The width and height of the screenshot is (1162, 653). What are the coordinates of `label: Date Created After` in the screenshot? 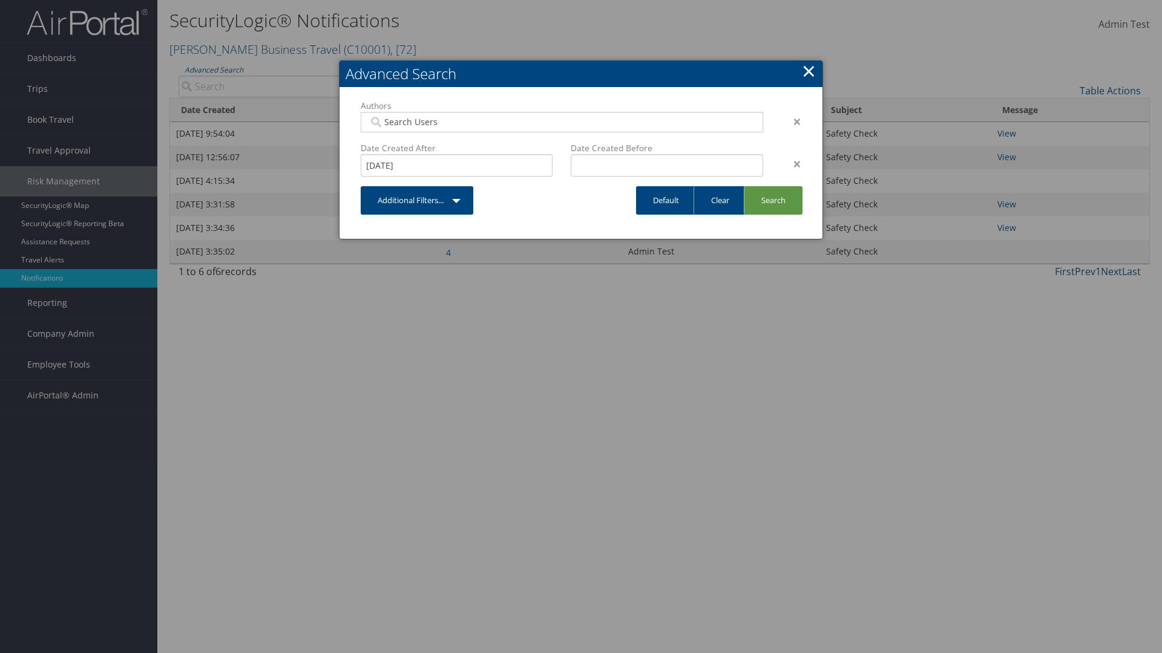 It's located at (456, 148).